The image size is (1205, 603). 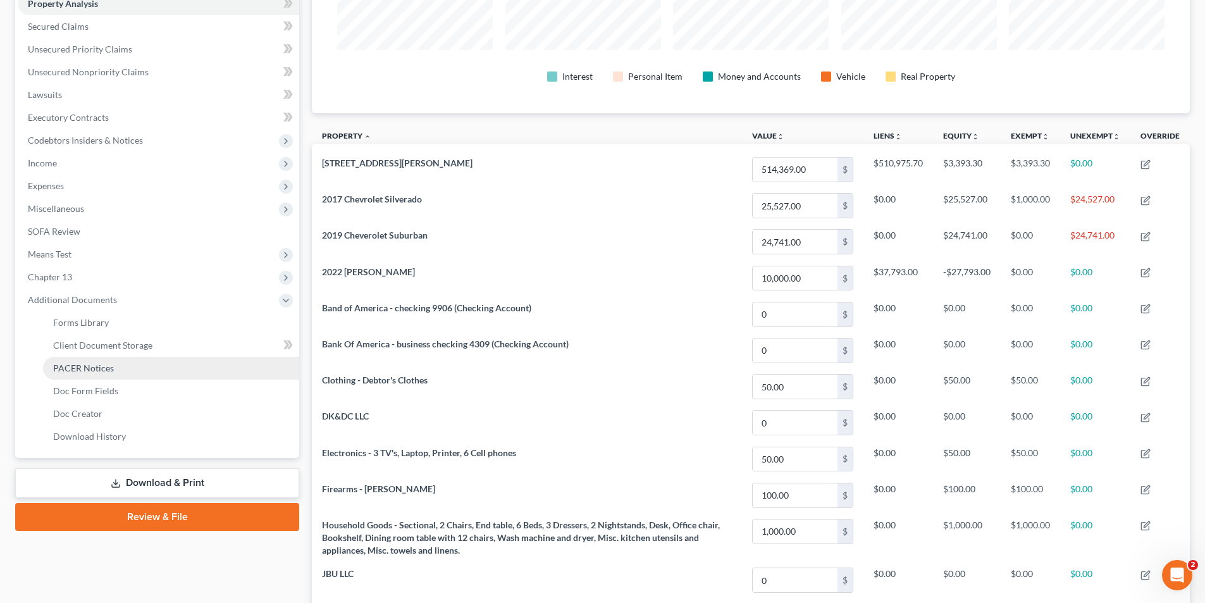 What do you see at coordinates (1095, 206) in the screenshot?
I see `td: $24,527.00` at bounding box center [1095, 206].